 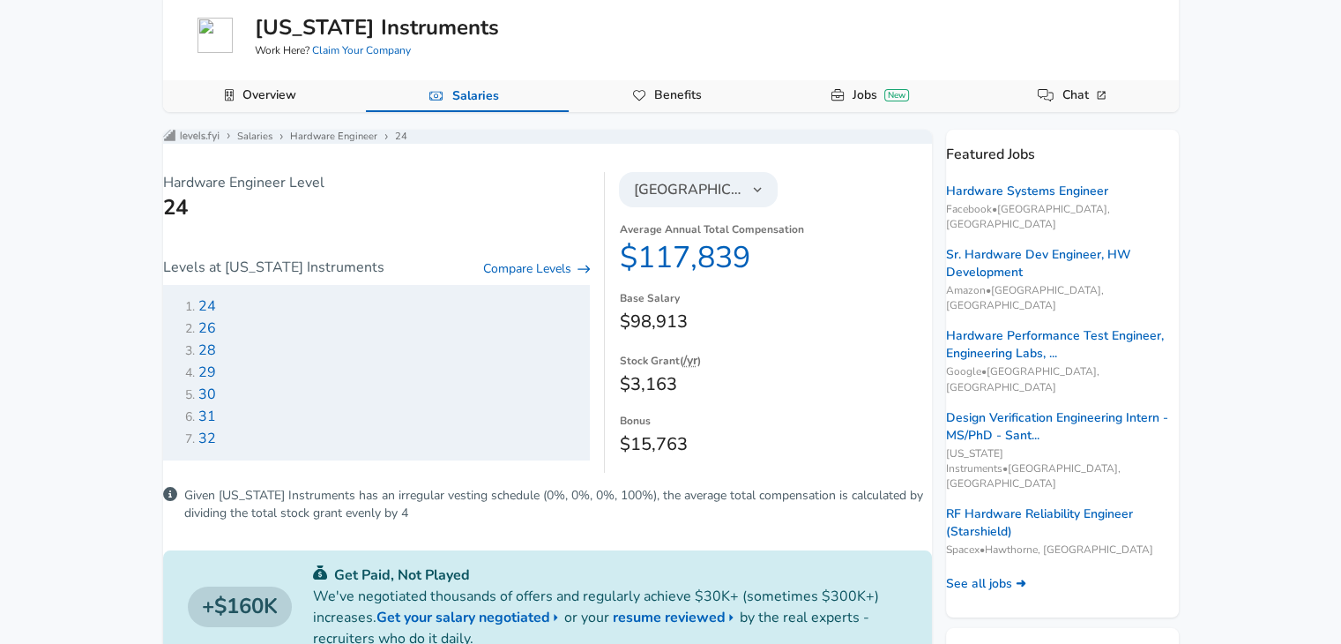 What do you see at coordinates (376, 182) in the screenshot?
I see `p: Hardware Engineer Level` at bounding box center [376, 182].